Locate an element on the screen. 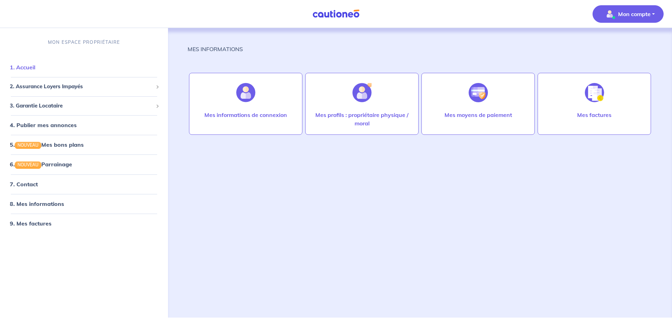 The image size is (672, 319). div: 9. Mes factures is located at coordinates (84, 223).